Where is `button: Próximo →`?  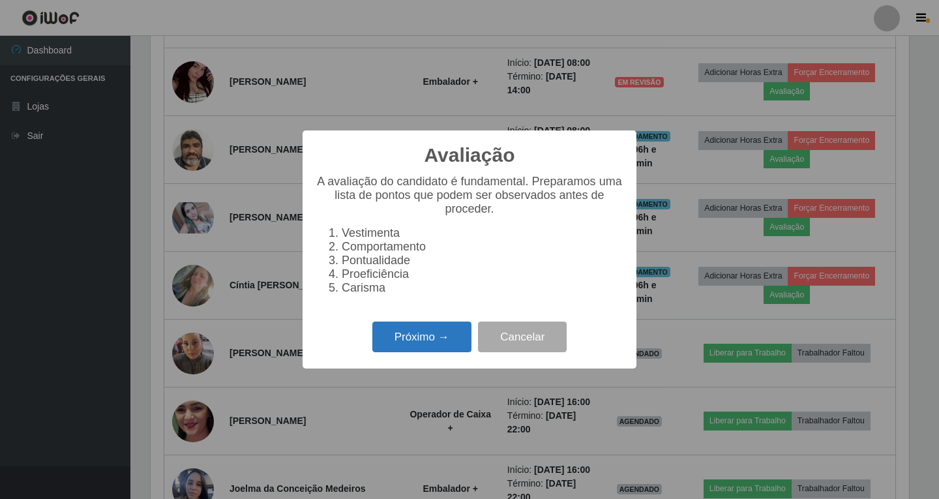
button: Próximo → is located at coordinates (422, 337).